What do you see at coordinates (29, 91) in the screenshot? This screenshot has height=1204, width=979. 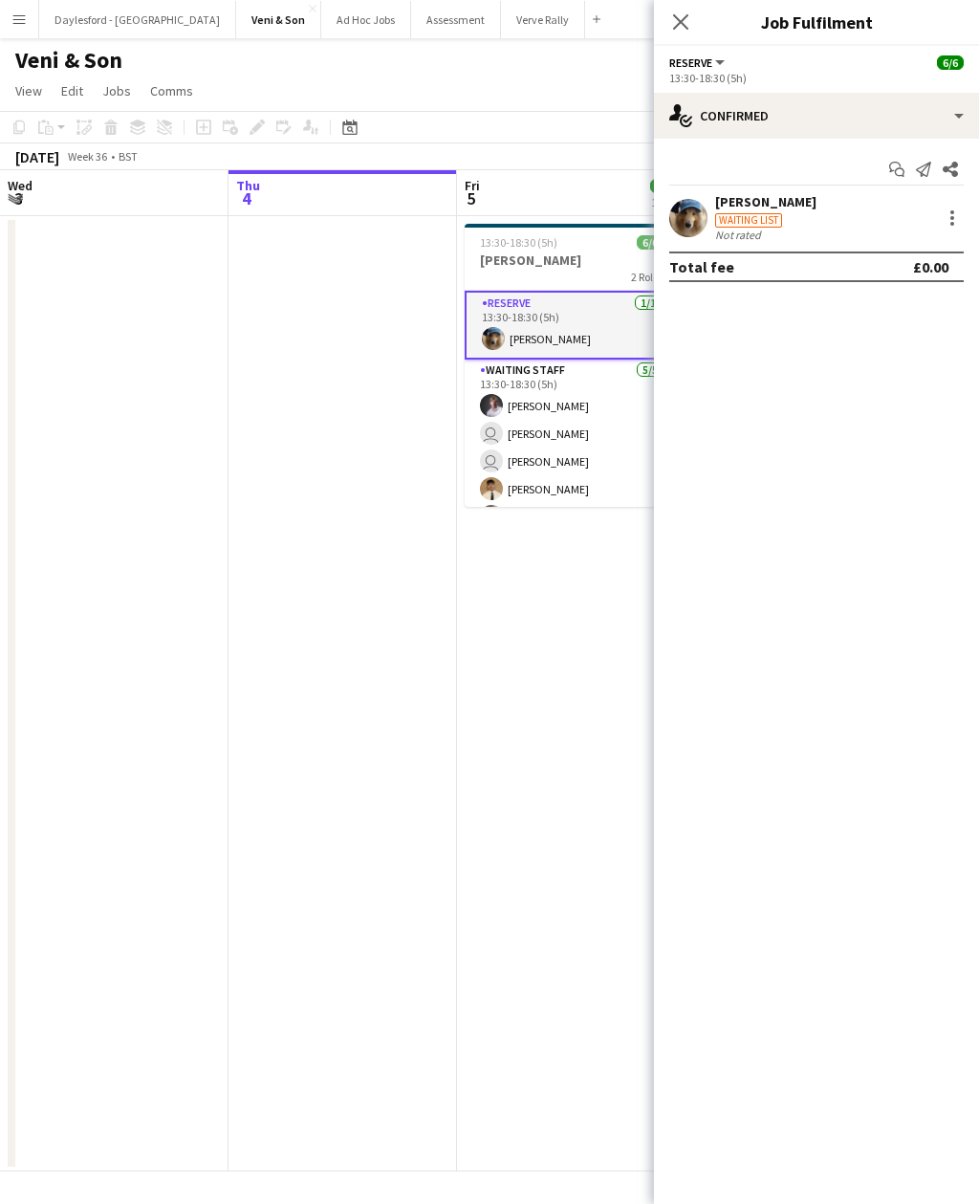 I see `a: View` at bounding box center [29, 91].